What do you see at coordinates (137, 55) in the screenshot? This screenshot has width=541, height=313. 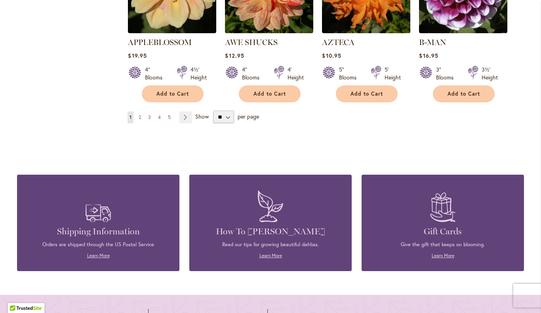 I see `span: $19.95` at bounding box center [137, 55].